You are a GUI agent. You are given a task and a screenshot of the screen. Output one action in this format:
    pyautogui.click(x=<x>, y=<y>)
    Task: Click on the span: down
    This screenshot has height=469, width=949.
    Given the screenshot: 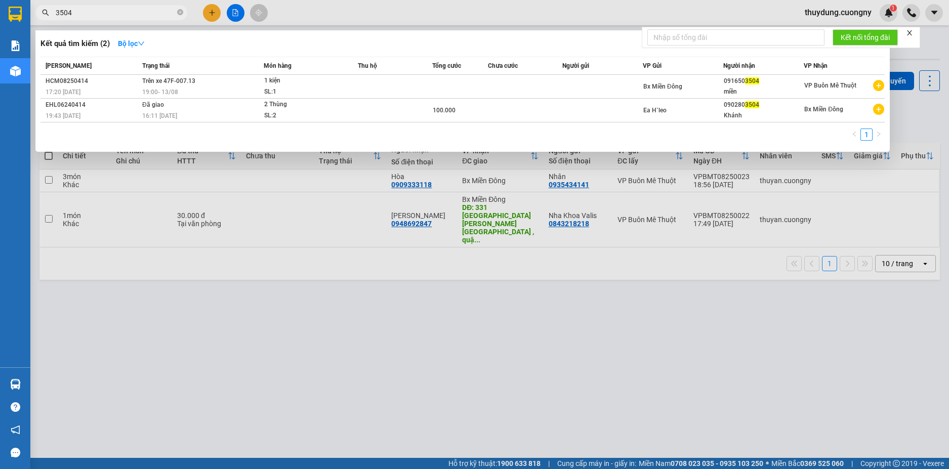 What is the action you would take?
    pyautogui.click(x=141, y=44)
    